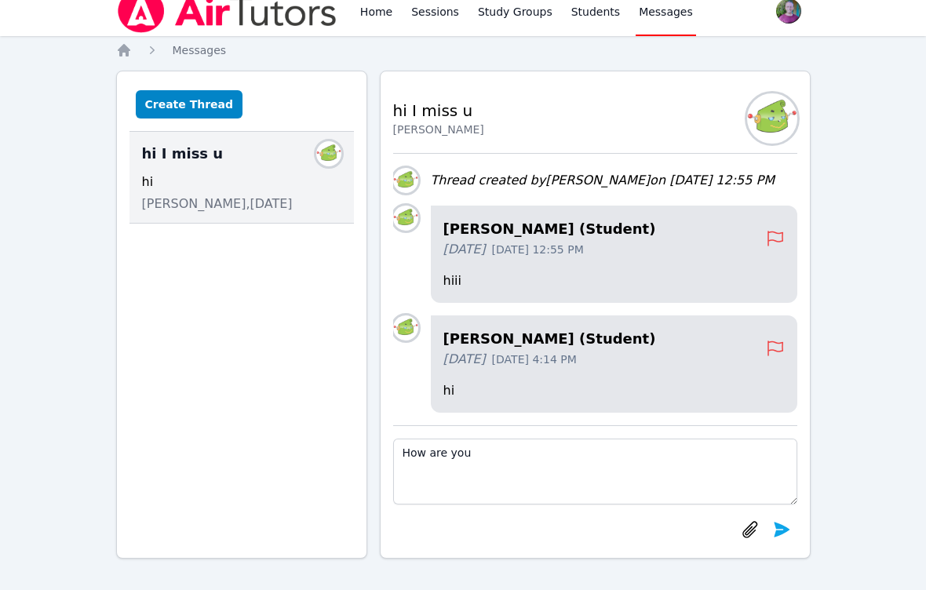 The width and height of the screenshot is (926, 590). I want to click on a: Messages, so click(199, 50).